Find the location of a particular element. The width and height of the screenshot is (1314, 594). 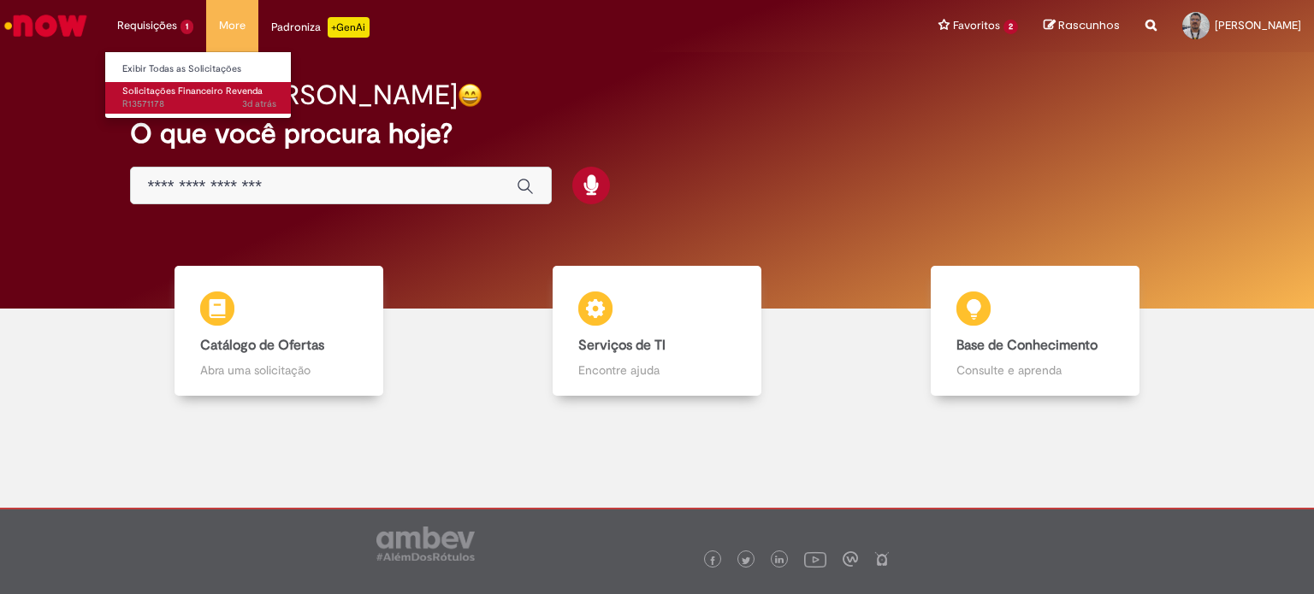

time: 26/09/2025 15:24:34 is located at coordinates (259, 103).